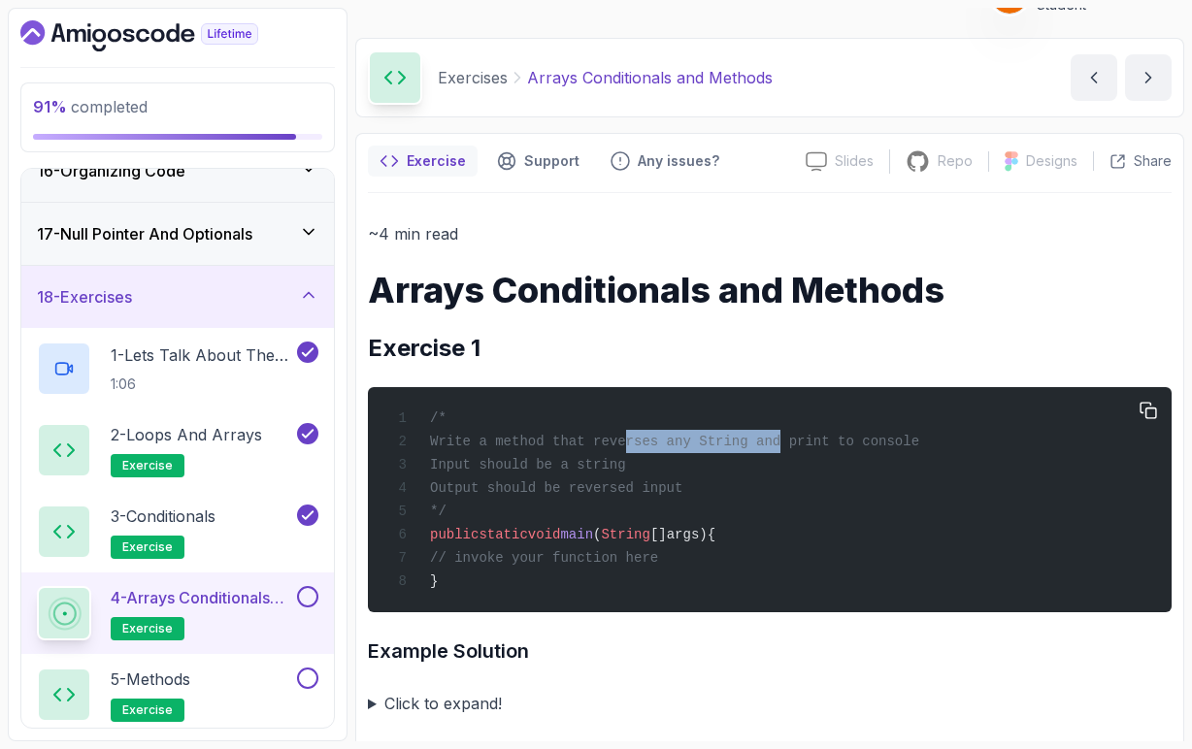 This screenshot has height=749, width=1192. What do you see at coordinates (551, 161) in the screenshot?
I see `p: Support` at bounding box center [551, 161].